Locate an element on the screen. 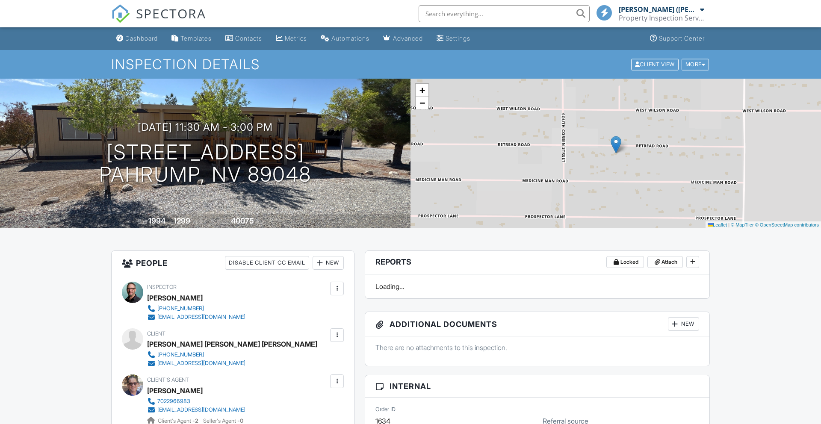  h3: Internal is located at coordinates (537, 387).